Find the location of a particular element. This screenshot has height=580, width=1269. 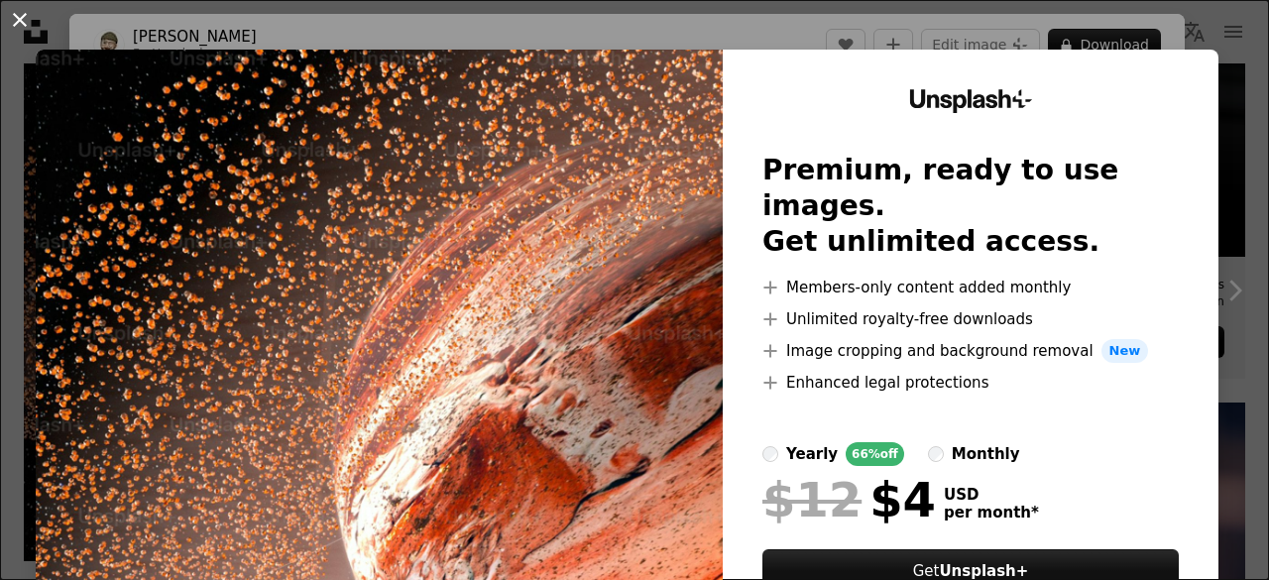

span: USD is located at coordinates (991, 495).